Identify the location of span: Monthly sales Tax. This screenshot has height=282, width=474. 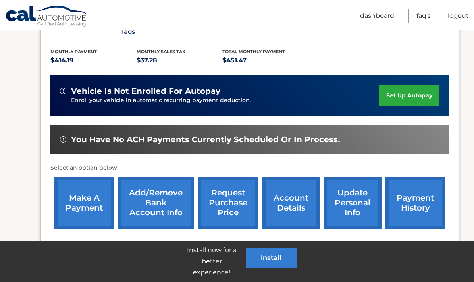
(161, 52).